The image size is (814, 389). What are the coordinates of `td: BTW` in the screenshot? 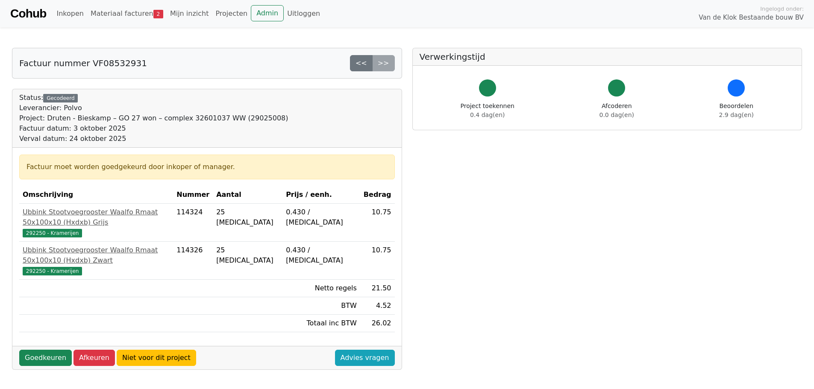 It's located at (321, 306).